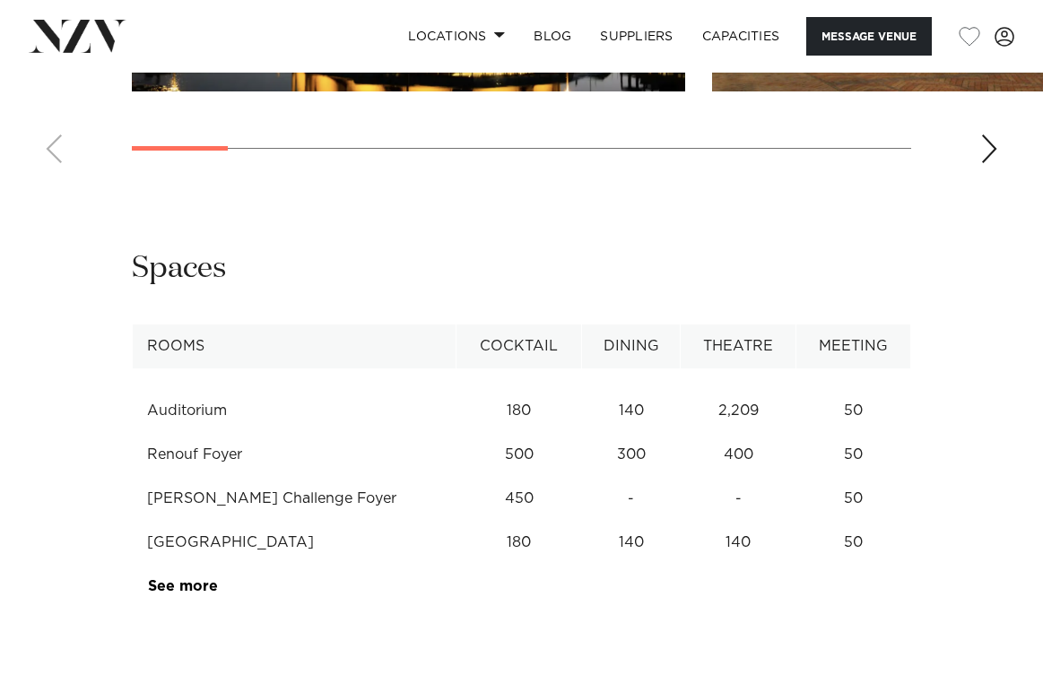 This screenshot has height=692, width=1043. I want to click on th: Meeting, so click(853, 346).